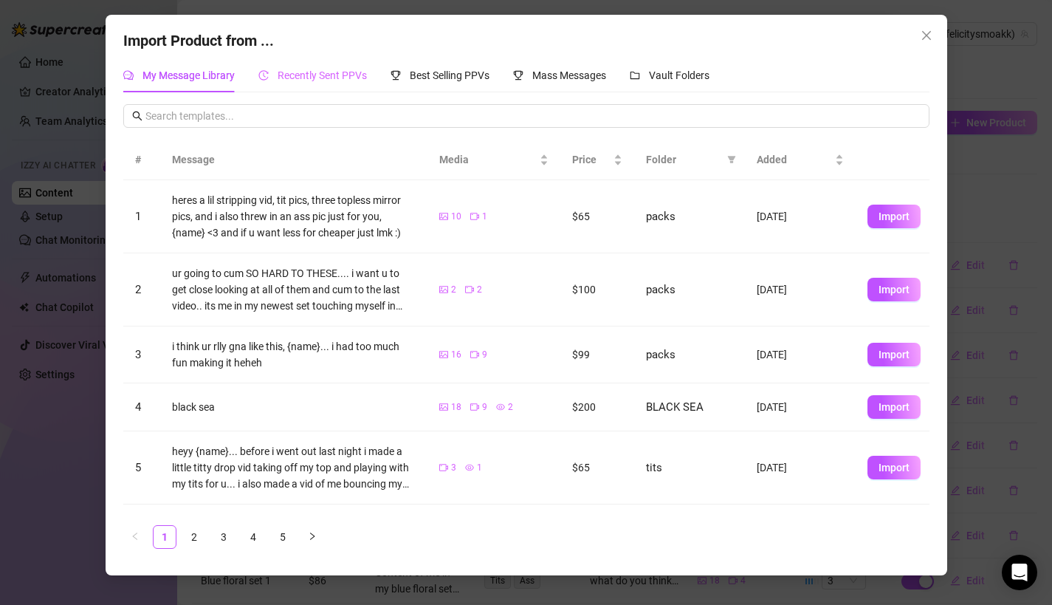  I want to click on th: Message, so click(294, 160).